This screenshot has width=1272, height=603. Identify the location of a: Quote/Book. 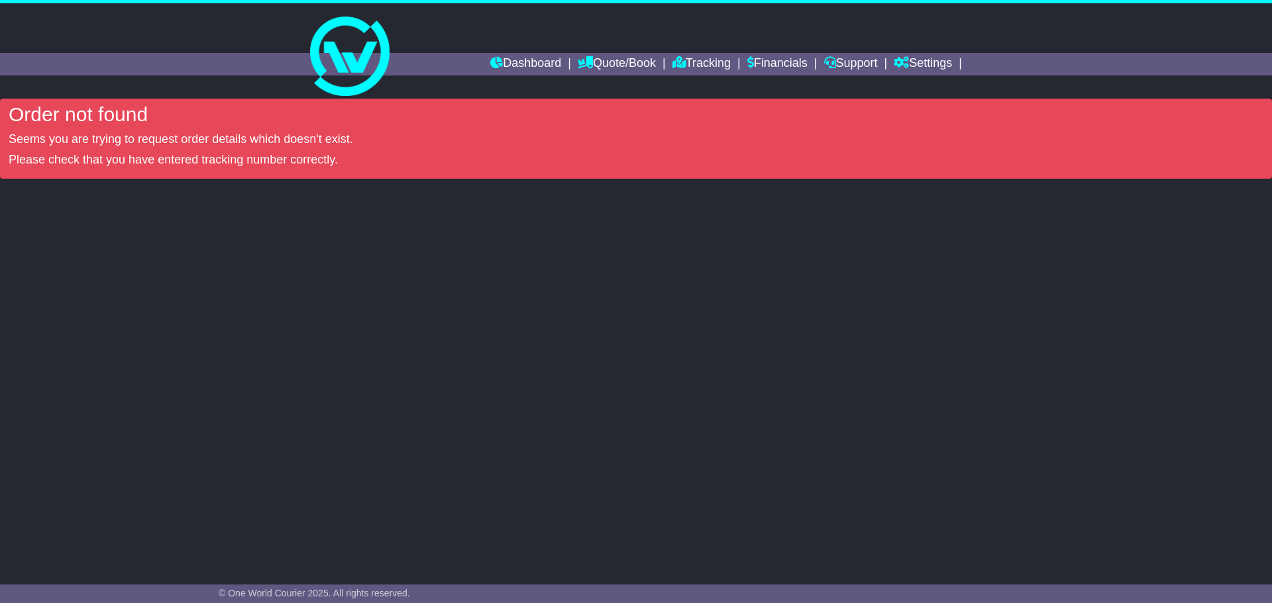
(617, 64).